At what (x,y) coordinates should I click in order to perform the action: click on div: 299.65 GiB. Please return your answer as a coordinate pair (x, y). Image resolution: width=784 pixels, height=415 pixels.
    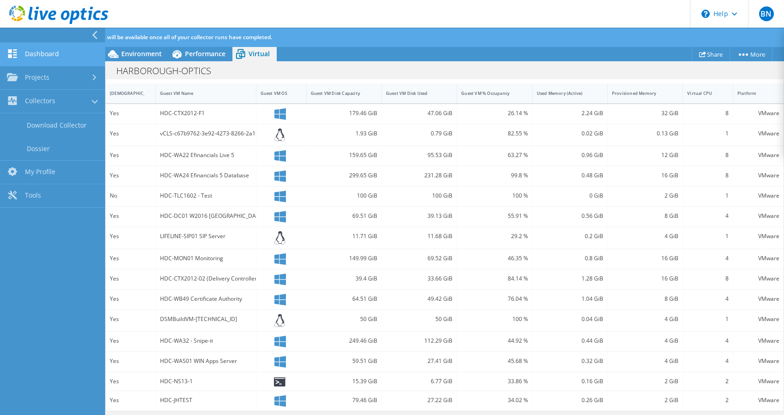
    Looking at the image, I should click on (344, 176).